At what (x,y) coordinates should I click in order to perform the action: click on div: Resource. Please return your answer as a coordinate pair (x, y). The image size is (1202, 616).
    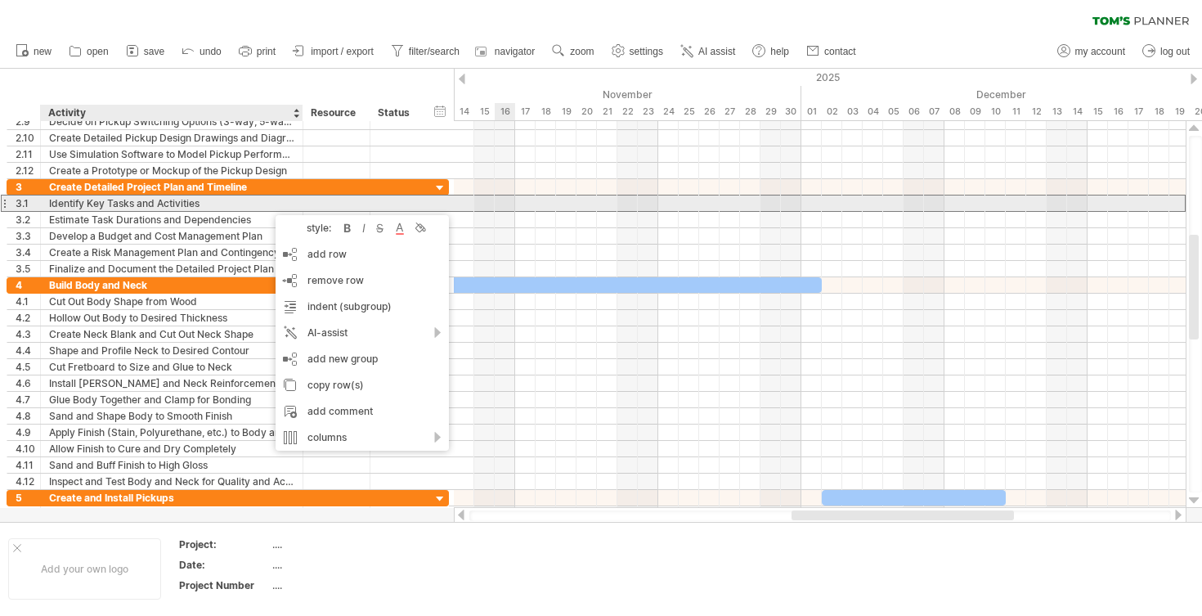
    Looking at the image, I should click on (335, 113).